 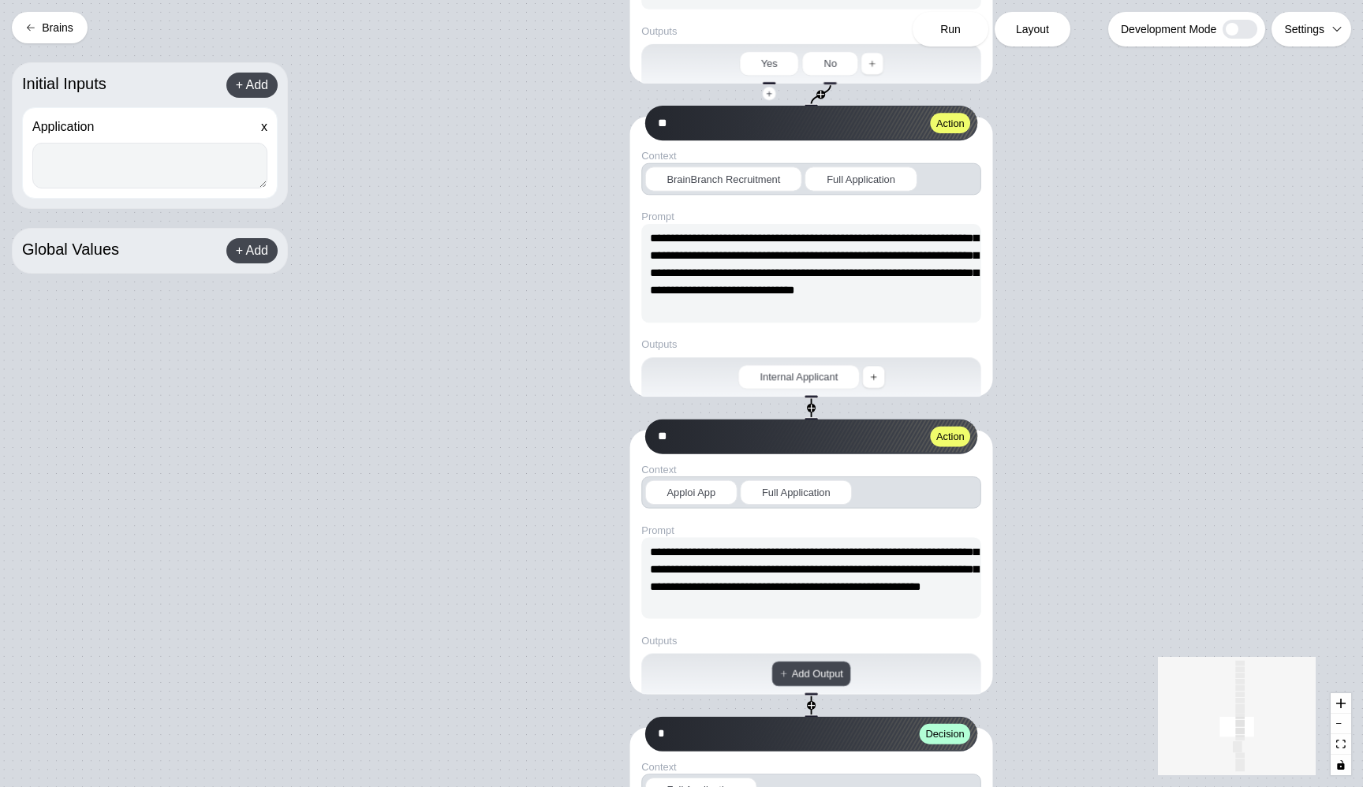 What do you see at coordinates (1341, 765) in the screenshot?
I see `button: toggle interactivity` at bounding box center [1341, 765].